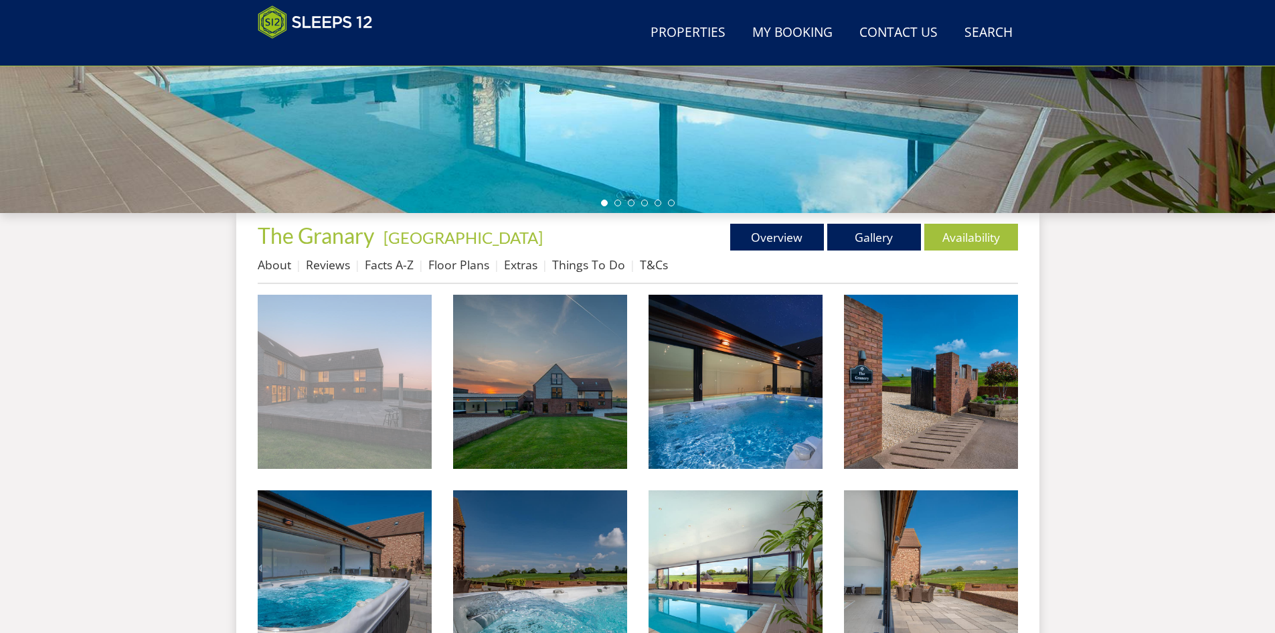  I want to click on a: Search, so click(989, 33).